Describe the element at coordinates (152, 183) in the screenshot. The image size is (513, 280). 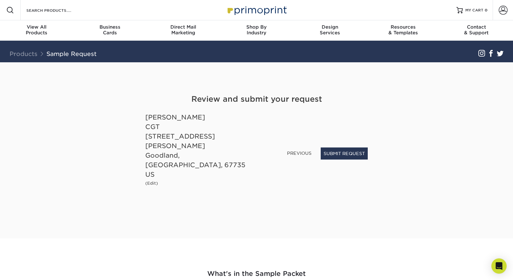
I see `small: (Edit)` at that location.